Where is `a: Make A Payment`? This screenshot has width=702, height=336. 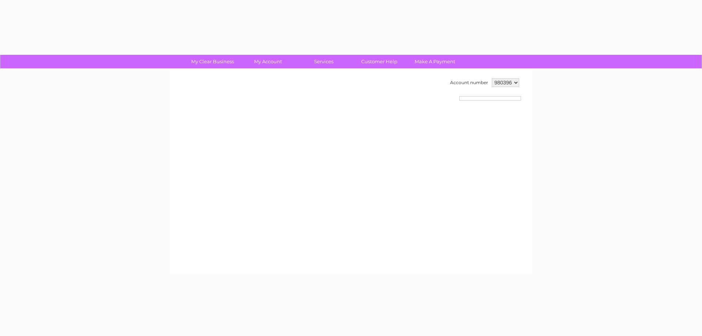
a: Make A Payment is located at coordinates (435, 61).